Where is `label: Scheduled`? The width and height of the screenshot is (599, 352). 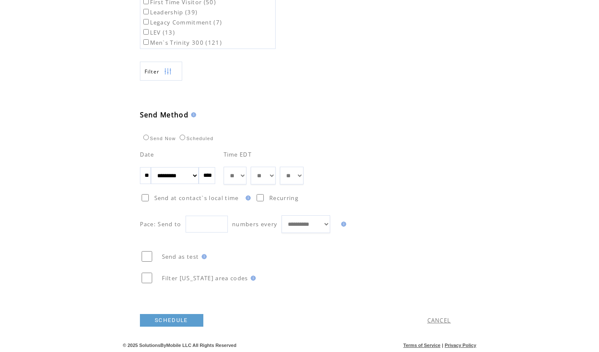 label: Scheduled is located at coordinates (195, 139).